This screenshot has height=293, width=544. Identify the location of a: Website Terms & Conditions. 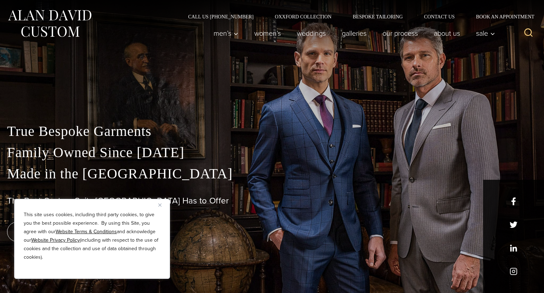
(86, 231).